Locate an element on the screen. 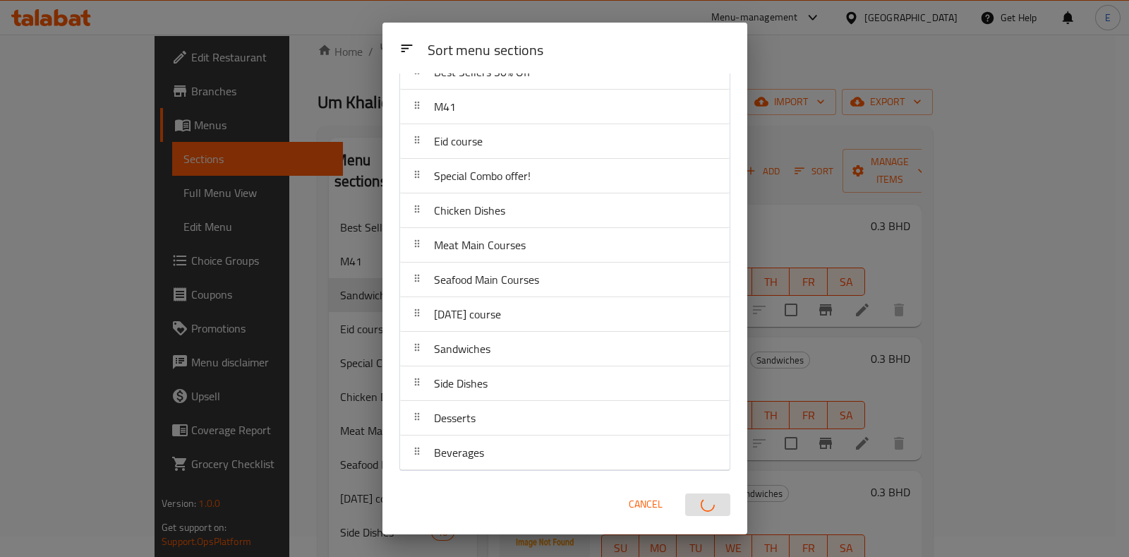 The image size is (1129, 557). div: Special Combo offer! is located at coordinates (565, 176).